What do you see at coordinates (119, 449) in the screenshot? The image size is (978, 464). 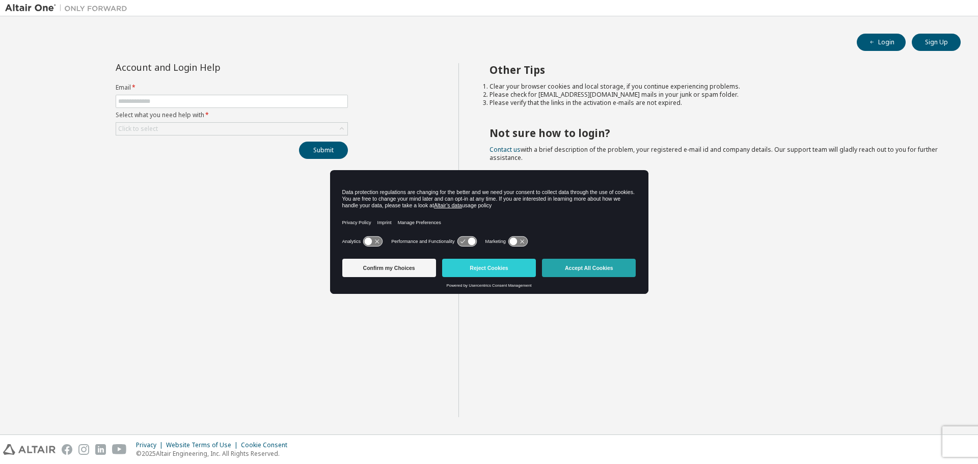 I see `img: youtube.svg` at bounding box center [119, 449].